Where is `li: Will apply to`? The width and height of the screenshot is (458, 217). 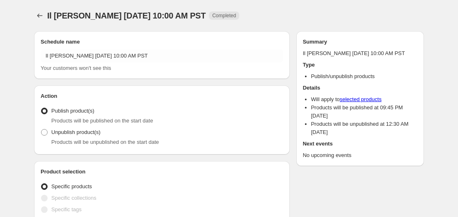 li: Will apply to is located at coordinates (364, 99).